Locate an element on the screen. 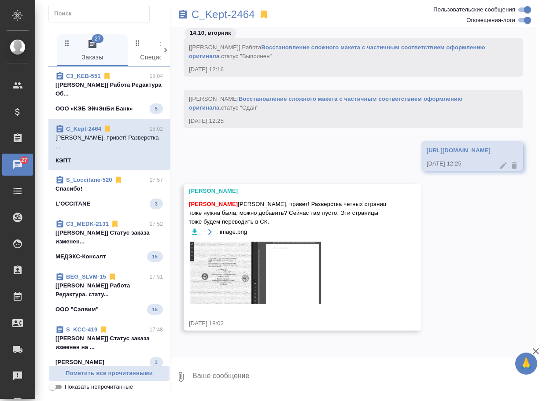  a: 27 is located at coordinates (18, 165).